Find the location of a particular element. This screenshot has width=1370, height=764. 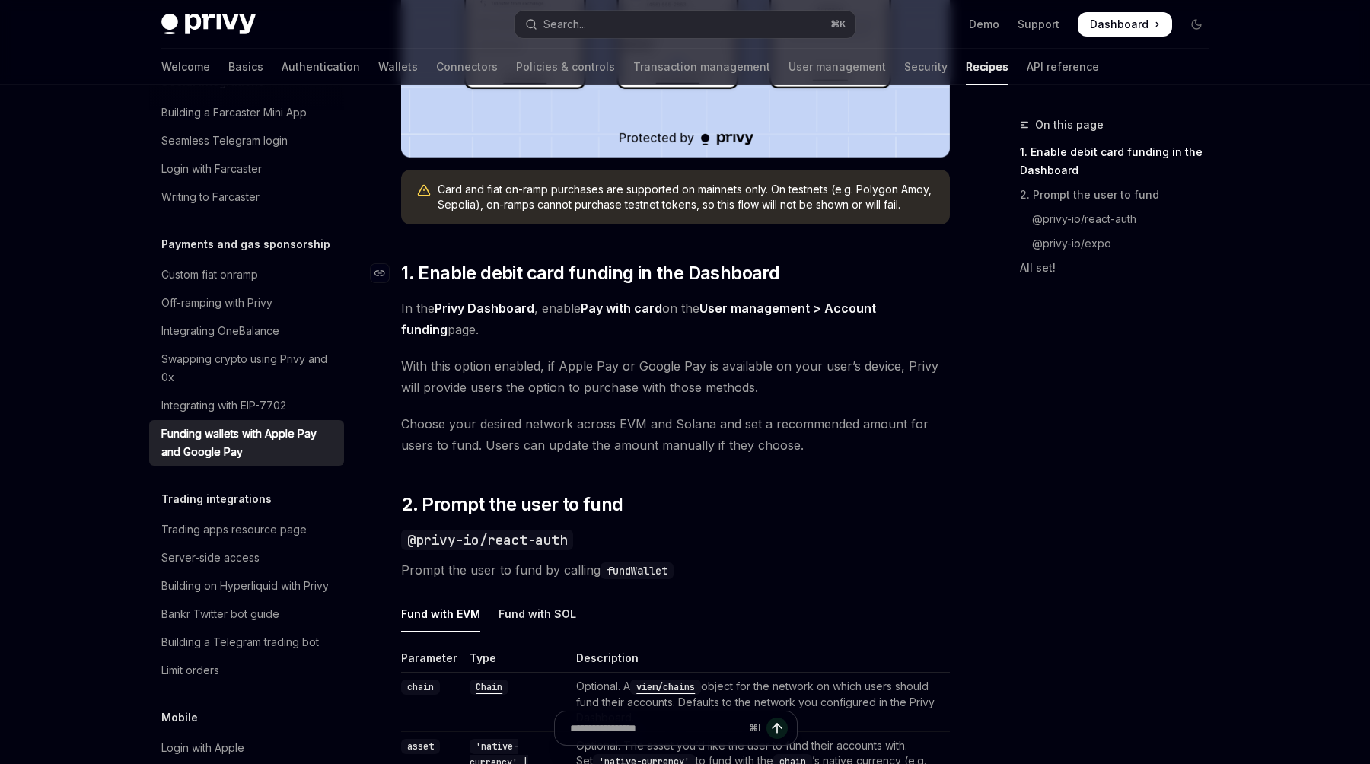

a: Privy Dashboard is located at coordinates (484, 308).